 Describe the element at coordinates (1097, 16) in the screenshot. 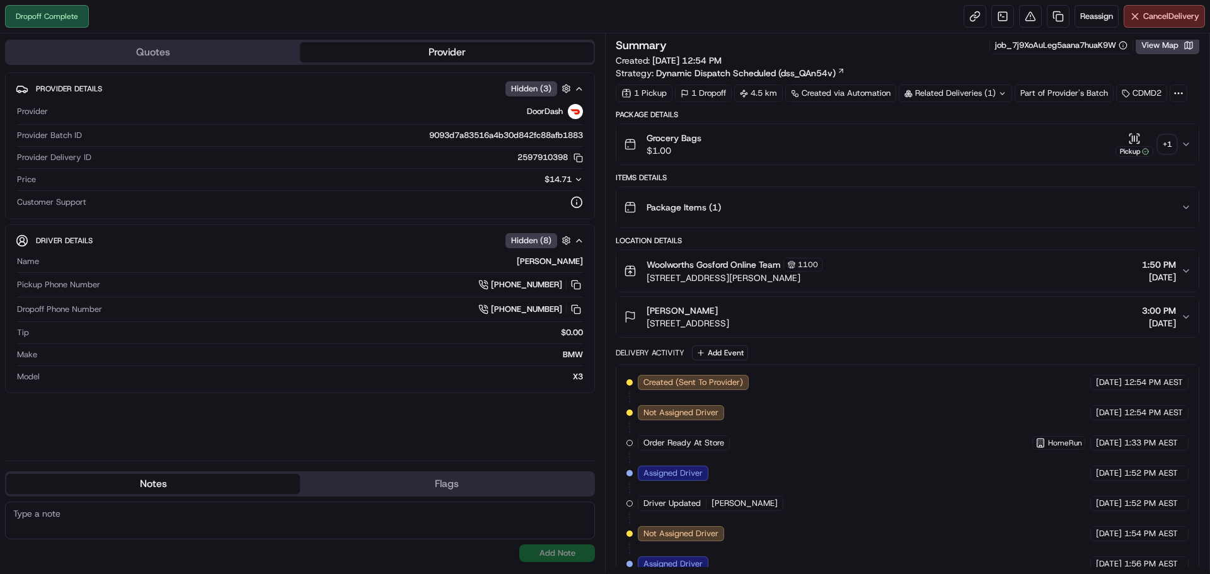

I see `span: Reassign` at that location.